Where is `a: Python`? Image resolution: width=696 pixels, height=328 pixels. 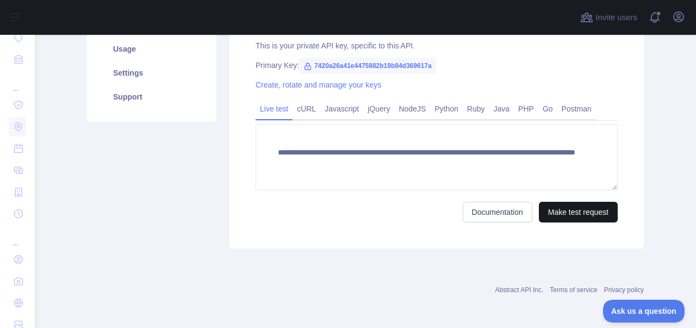
a: Python is located at coordinates (446, 109).